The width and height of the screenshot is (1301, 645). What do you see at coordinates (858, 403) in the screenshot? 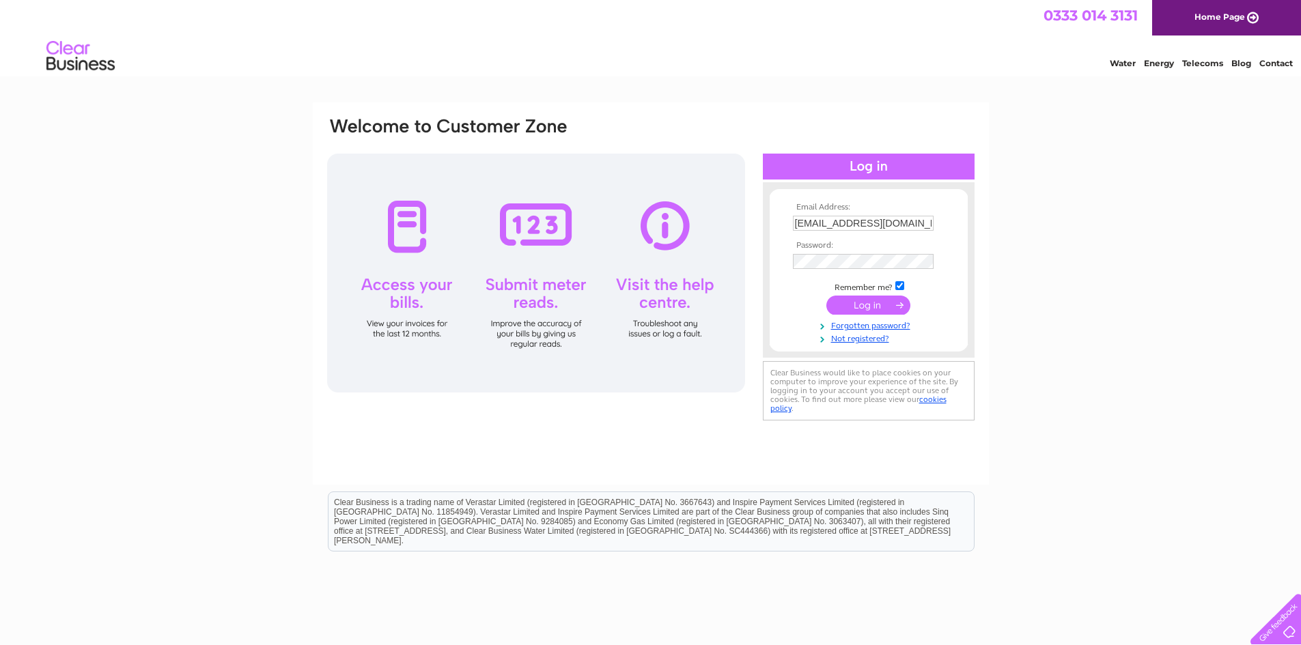
I see `a: cookies policy` at bounding box center [858, 403].